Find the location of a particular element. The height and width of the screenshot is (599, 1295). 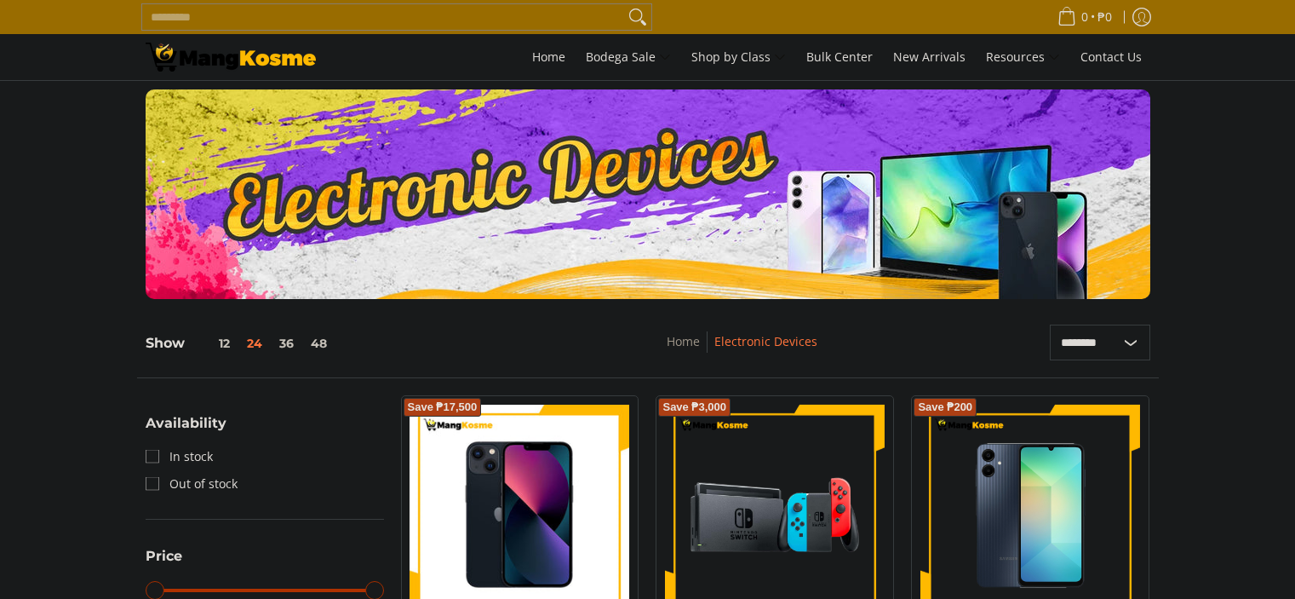

nav: Breadcrumbs is located at coordinates (742, 350).